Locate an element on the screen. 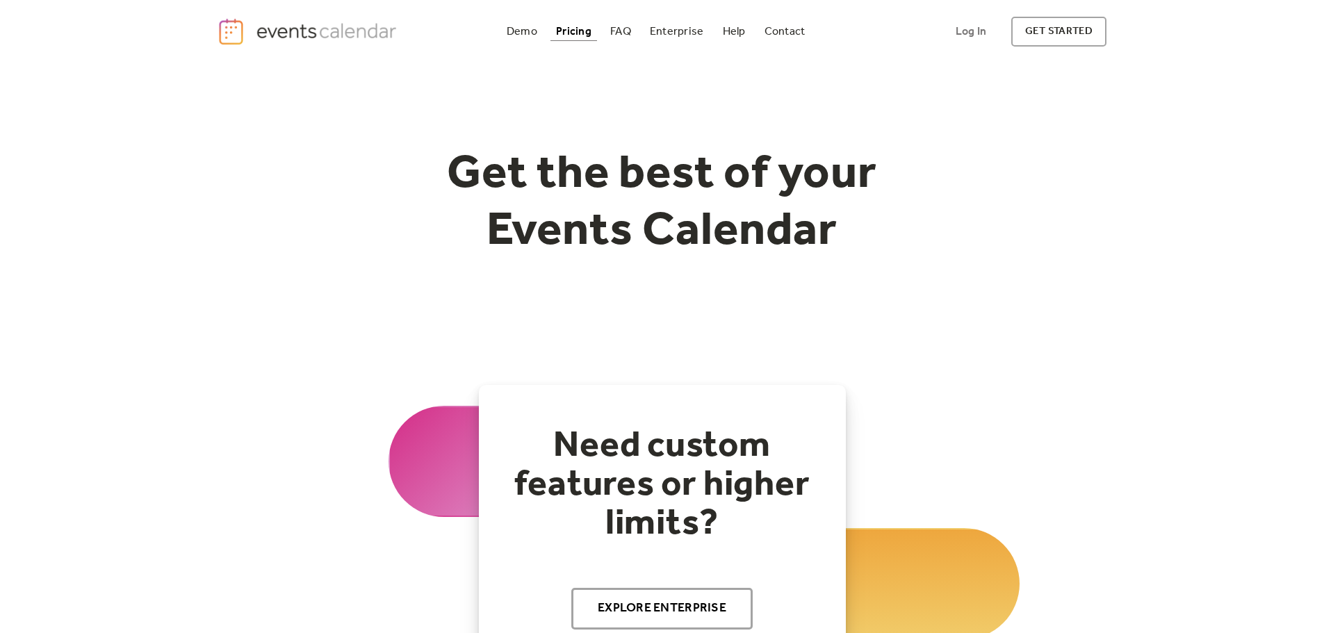 The width and height of the screenshot is (1324, 633). a: get started is located at coordinates (1058, 31).